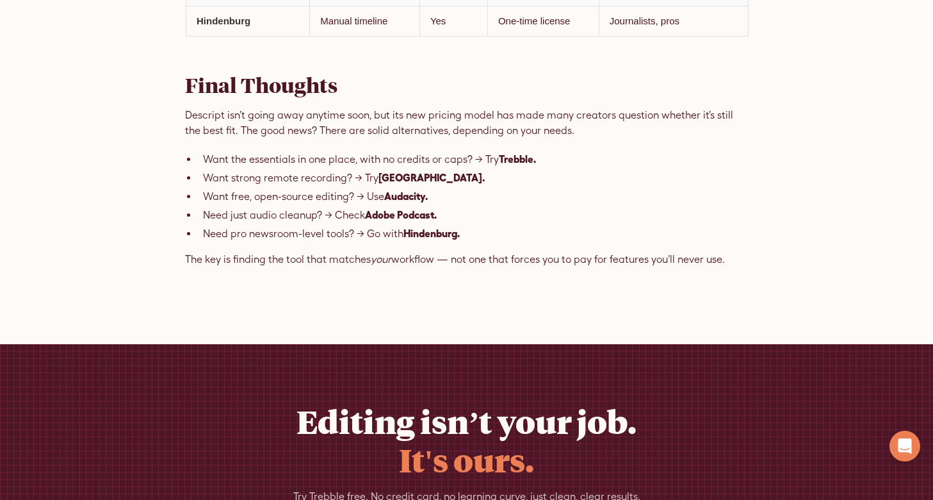 This screenshot has height=500, width=933. I want to click on p: The key is finding the tool that matches workflow — not one that forces you to pay for features y..., so click(467, 259).